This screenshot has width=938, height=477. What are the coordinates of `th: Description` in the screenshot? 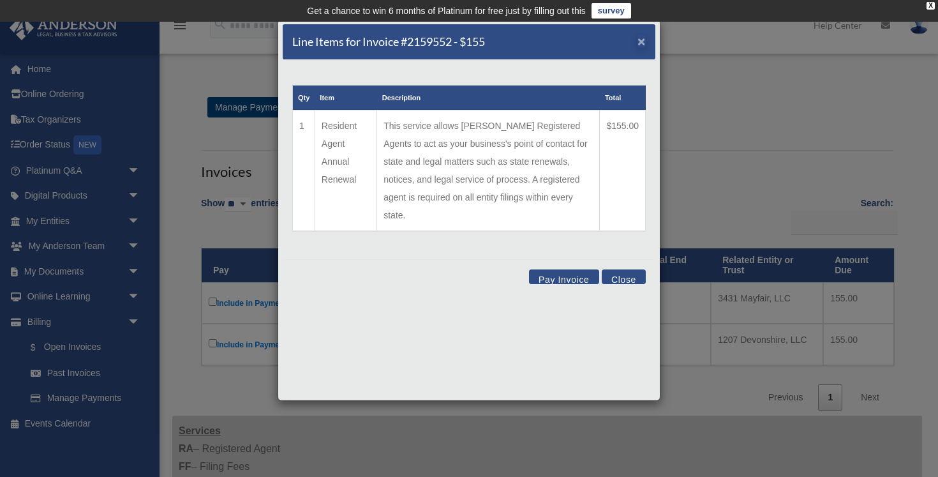 It's located at (488, 98).